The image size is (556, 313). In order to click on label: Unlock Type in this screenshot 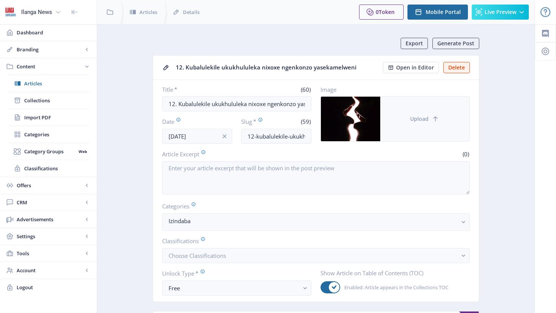, I will do `click(234, 274)`.